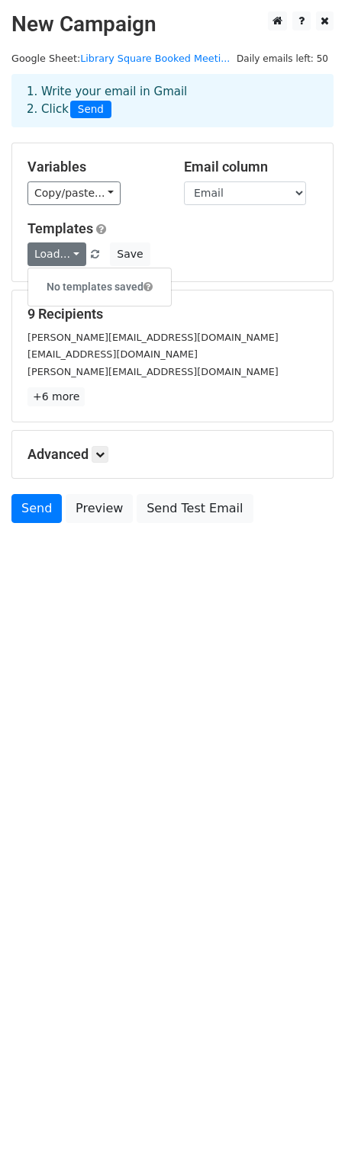  Describe the element at coordinates (56, 396) in the screenshot. I see `a: +6 more` at that location.